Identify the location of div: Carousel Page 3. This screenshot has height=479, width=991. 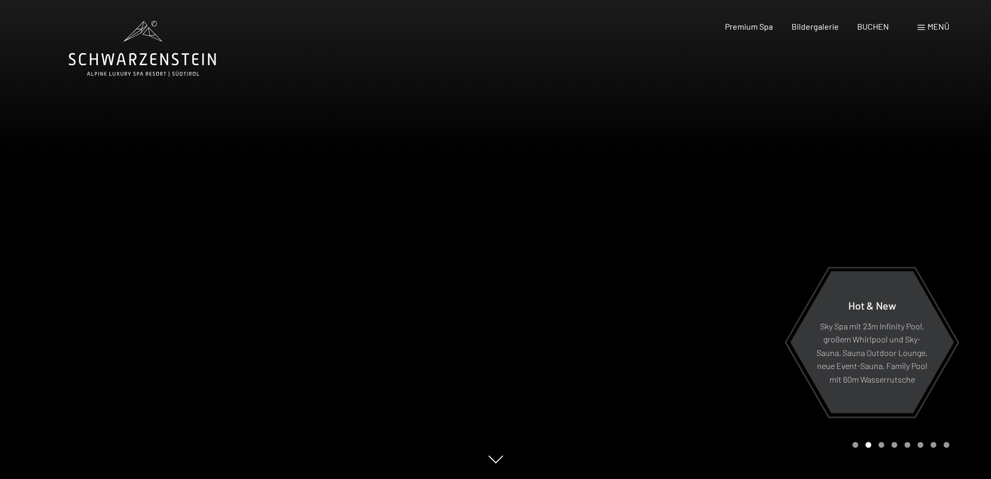
(882, 444).